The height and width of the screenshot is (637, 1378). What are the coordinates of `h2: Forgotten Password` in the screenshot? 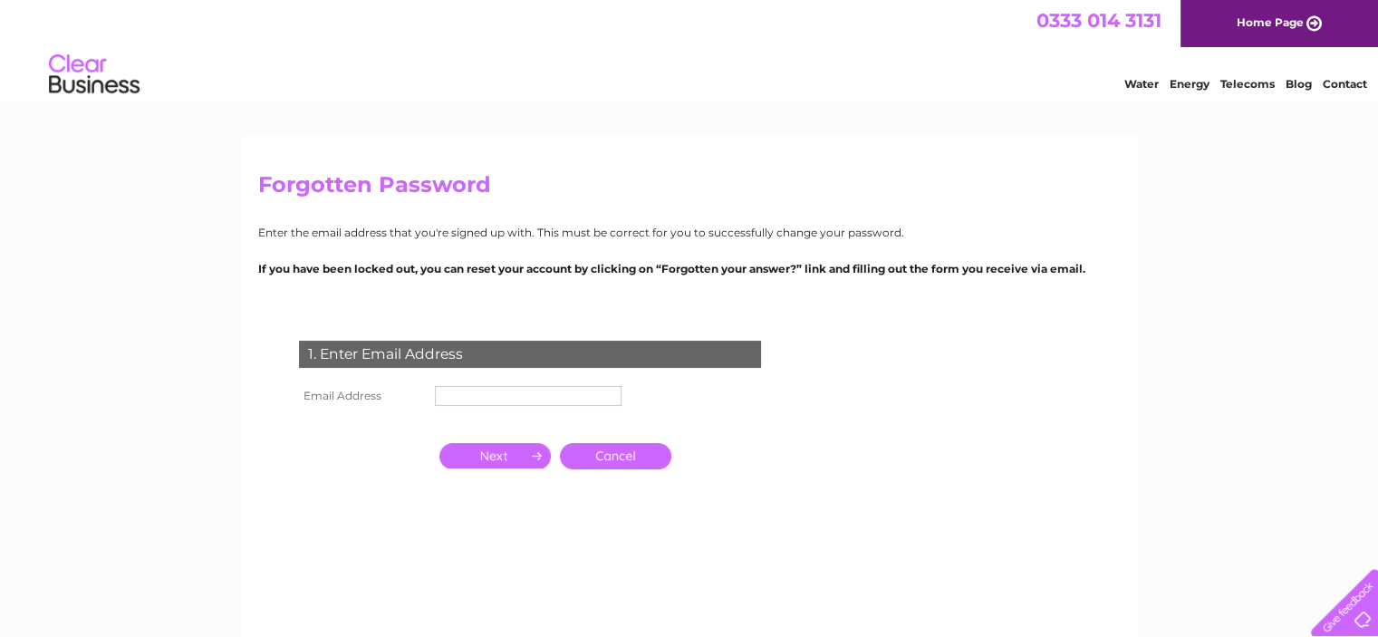 It's located at (689, 189).